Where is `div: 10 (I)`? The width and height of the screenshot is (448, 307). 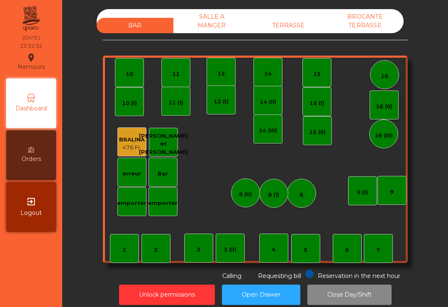
div: 10 (I) is located at coordinates (129, 103).